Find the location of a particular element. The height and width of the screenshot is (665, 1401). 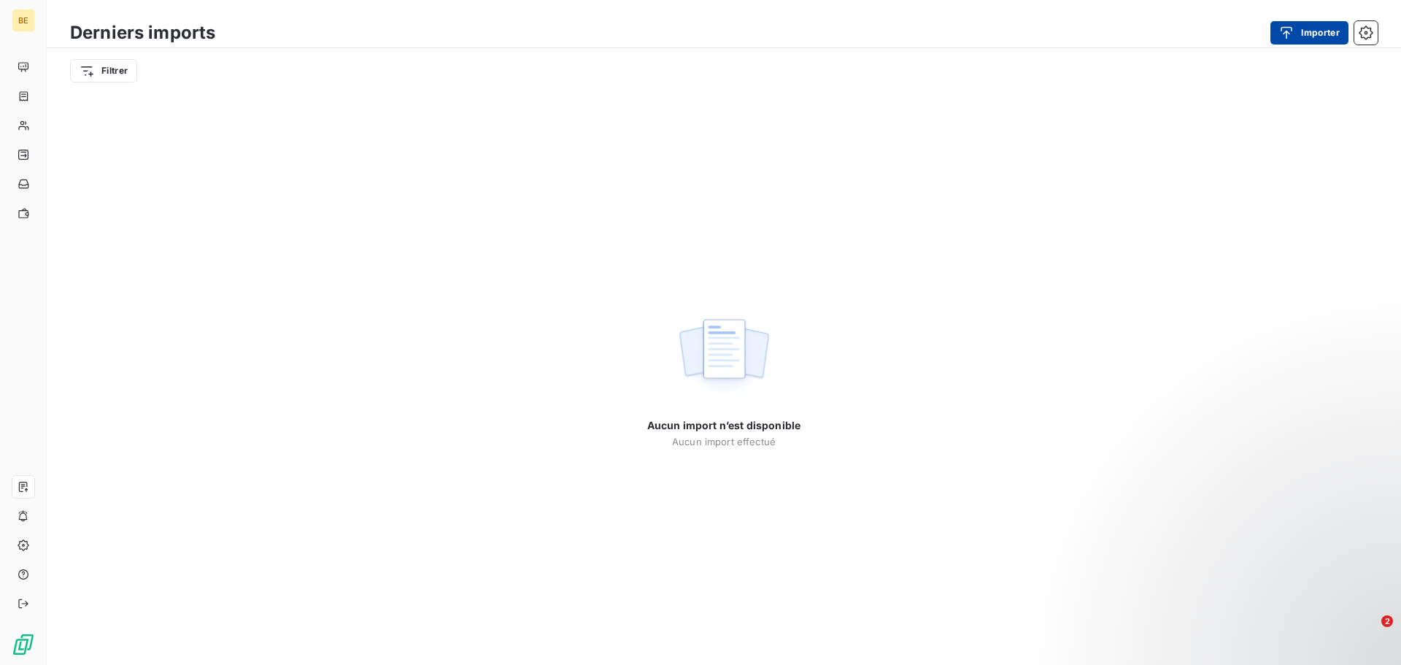

h3: Derniers imports is located at coordinates (142, 33).